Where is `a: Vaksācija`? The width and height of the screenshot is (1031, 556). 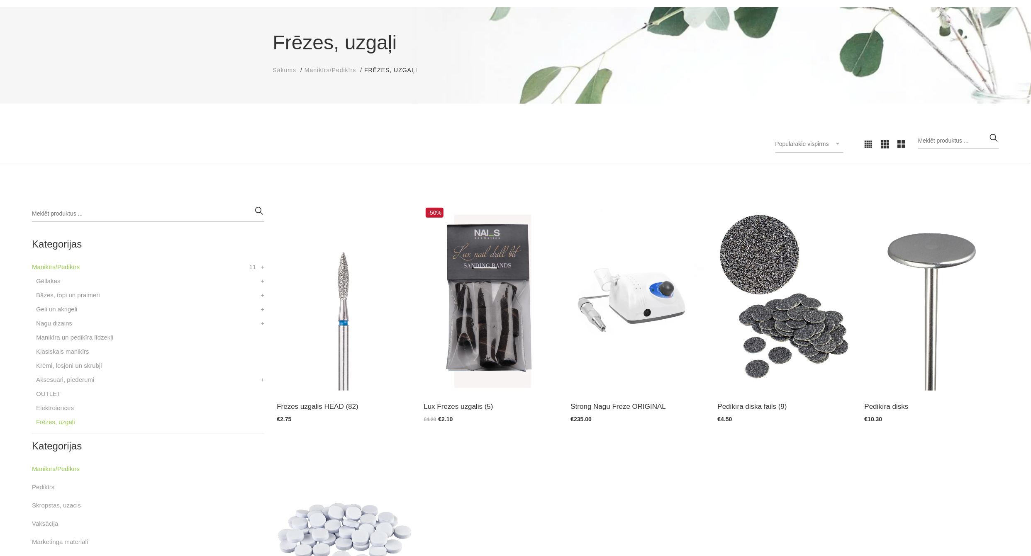 a: Vaksācija is located at coordinates (45, 524).